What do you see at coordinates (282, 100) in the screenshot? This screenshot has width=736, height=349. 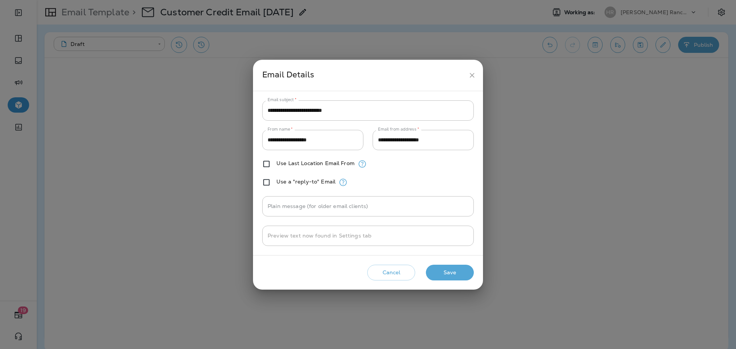 I see `label: Email subject` at bounding box center [282, 100].